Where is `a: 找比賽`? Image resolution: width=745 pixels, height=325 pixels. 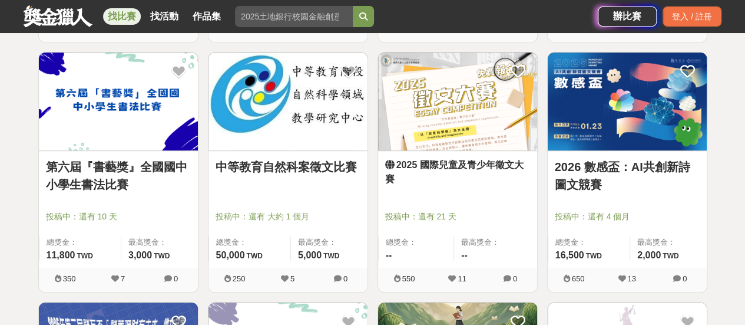 a: 找比賽 is located at coordinates (122, 16).